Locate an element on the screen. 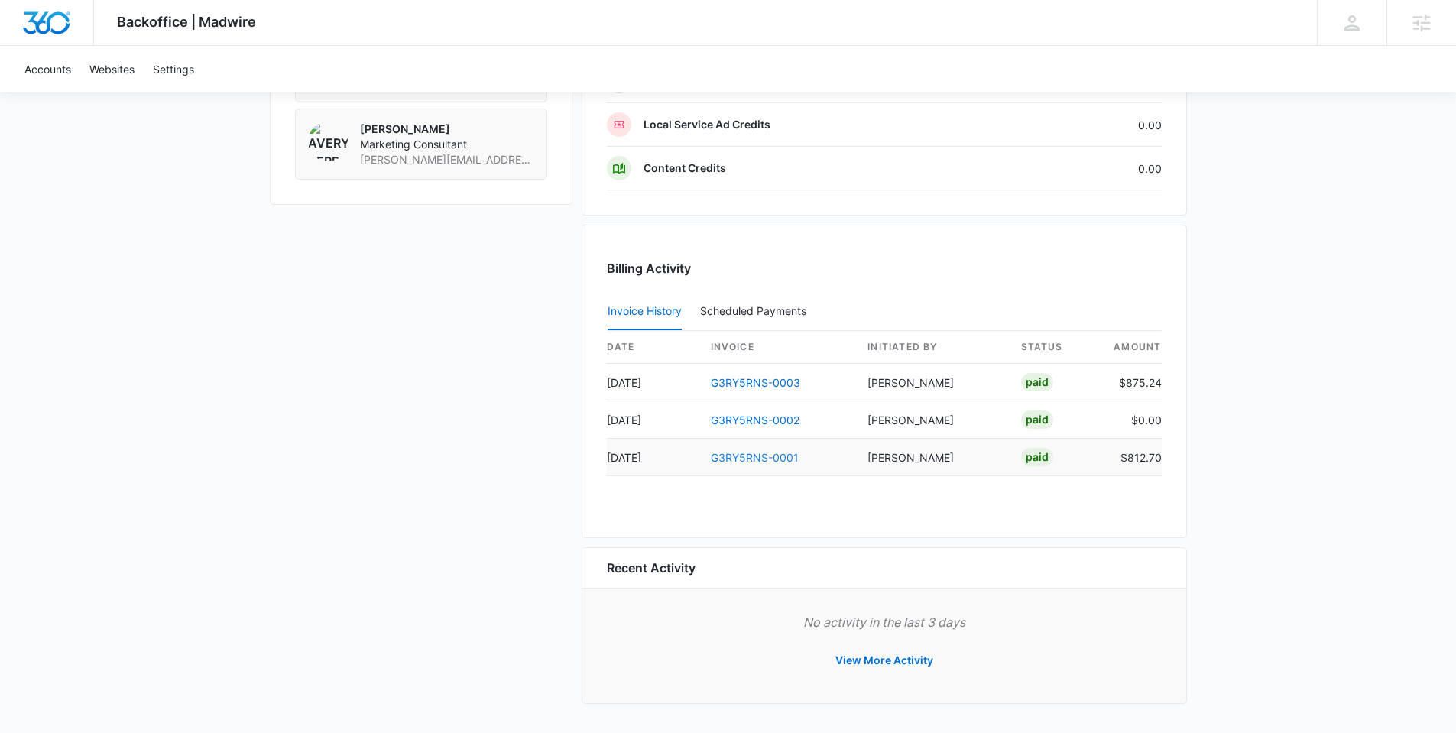 Image resolution: width=1456 pixels, height=733 pixels. p: No activity in the last 3 days is located at coordinates (884, 622).